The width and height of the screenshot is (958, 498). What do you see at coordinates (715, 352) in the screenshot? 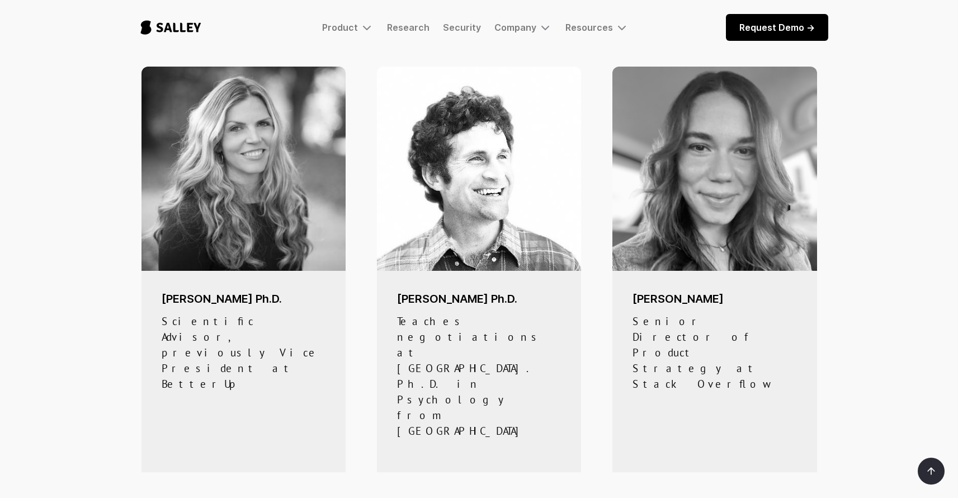
I see `div: Senior Director of Product Strategy at Stack Overflow` at bounding box center [715, 352].